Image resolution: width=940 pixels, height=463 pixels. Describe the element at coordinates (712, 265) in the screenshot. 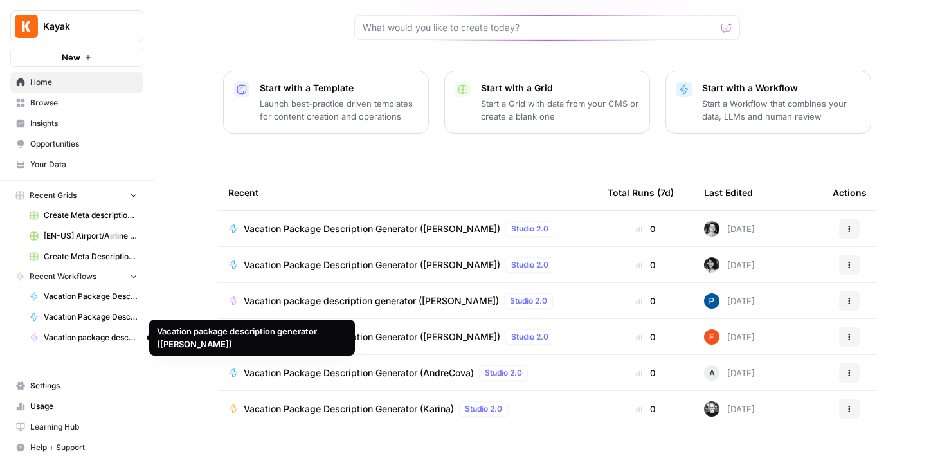

I see `img: 0w16hsb9dp3affd7irj0qqs67ma2` at that location.